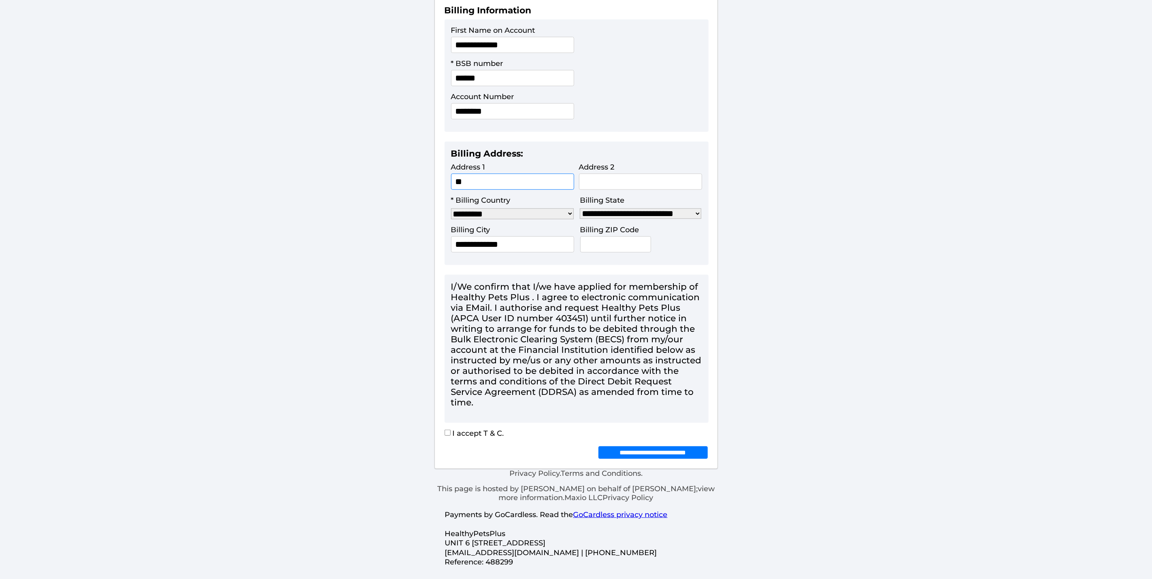  I want to click on label: * Billing Country, so click(480, 200).